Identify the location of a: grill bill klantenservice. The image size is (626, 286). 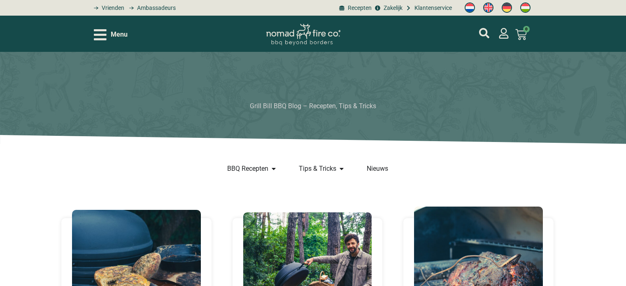
(428, 8).